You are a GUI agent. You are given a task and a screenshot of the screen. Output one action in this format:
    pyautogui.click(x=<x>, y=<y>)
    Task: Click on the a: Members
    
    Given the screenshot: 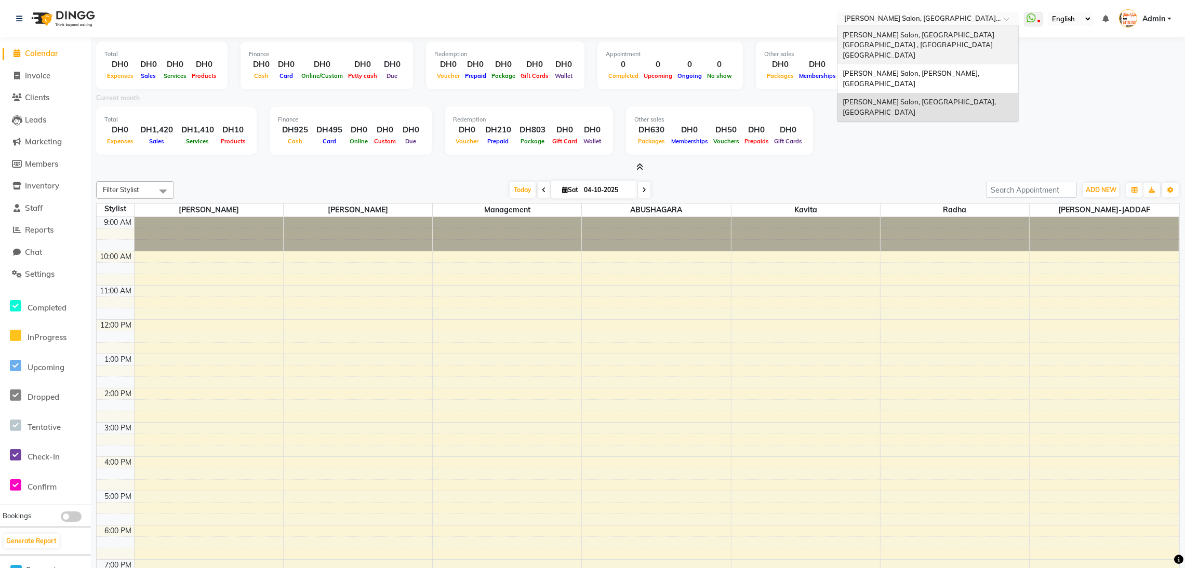 What is the action you would take?
    pyautogui.click(x=45, y=164)
    